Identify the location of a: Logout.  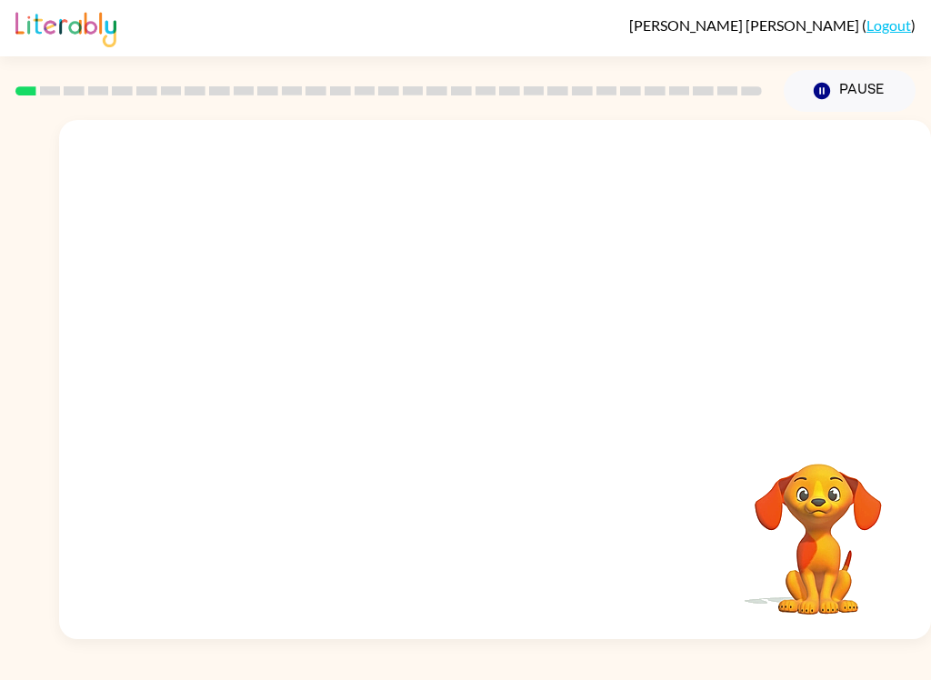
(888, 25).